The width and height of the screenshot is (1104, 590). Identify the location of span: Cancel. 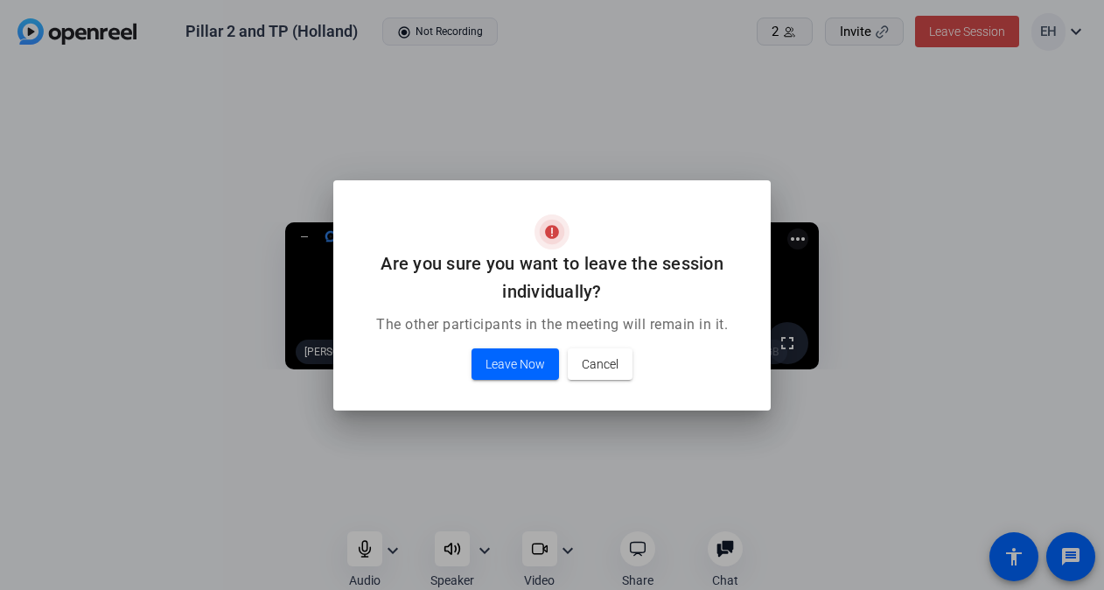
(600, 364).